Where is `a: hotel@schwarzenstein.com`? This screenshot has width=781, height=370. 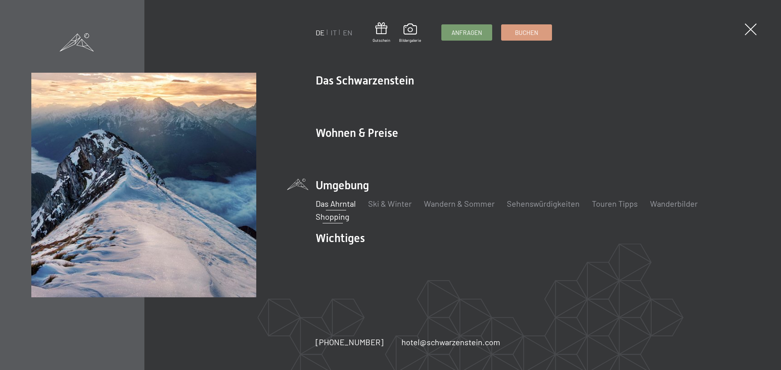
a: hotel@schwarzenstein.com is located at coordinates (451, 342).